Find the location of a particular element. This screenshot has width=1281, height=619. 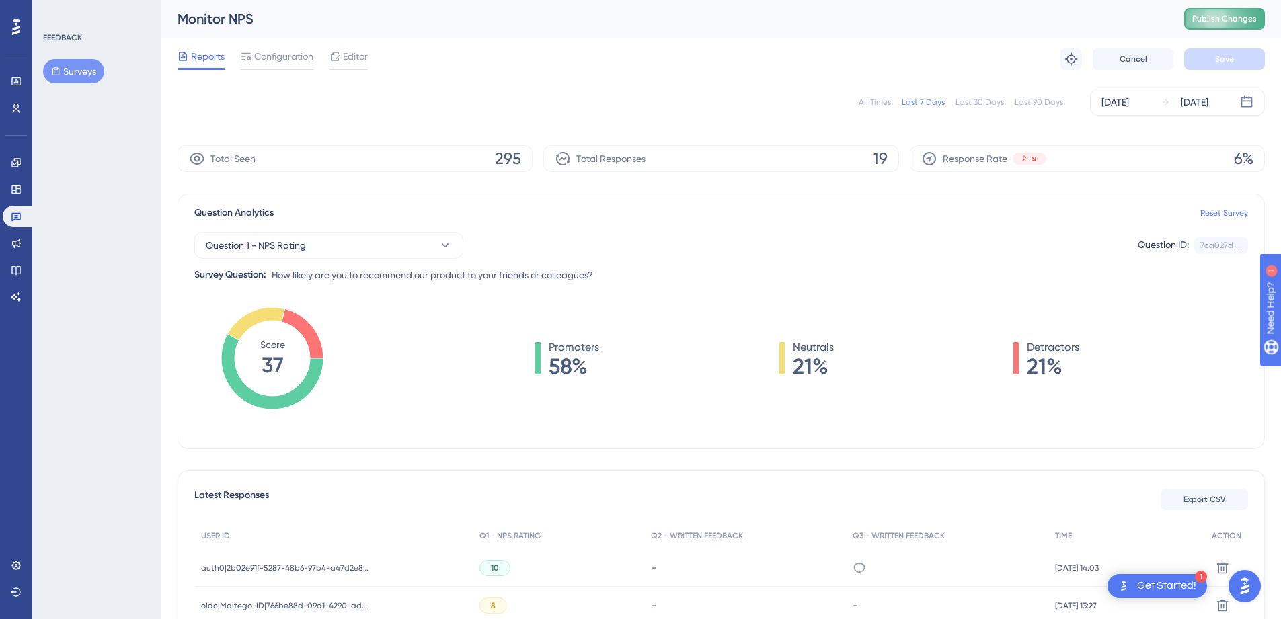

span: Total Seen is located at coordinates (233, 159).